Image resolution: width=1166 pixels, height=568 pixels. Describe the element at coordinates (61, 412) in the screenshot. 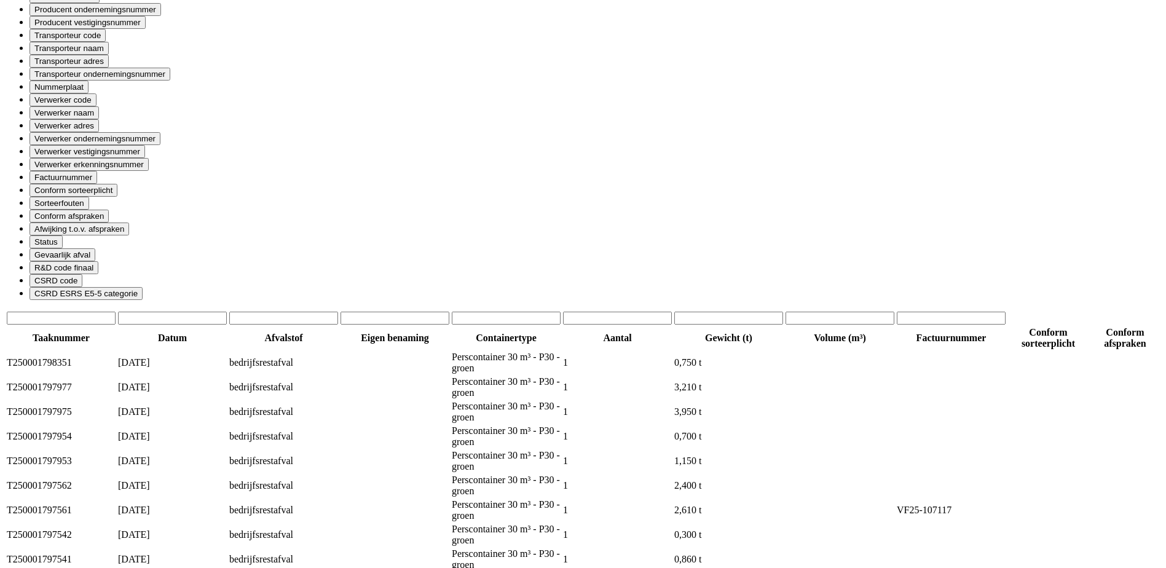

I see `td: T250001797975` at that location.